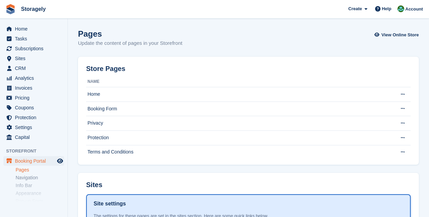 Image resolution: width=429 pixels, height=217 pixels. Describe the element at coordinates (35, 58) in the screenshot. I see `span: Sites` at that location.